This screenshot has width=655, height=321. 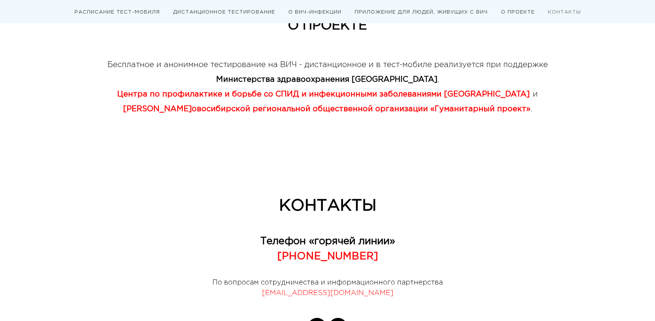 What do you see at coordinates (328, 65) in the screenshot?
I see `span: Бесплатное и анонимное тестирование на ВИЧ - дистанционное и в тест-мобиле реализуется при поддержке` at bounding box center [328, 65].